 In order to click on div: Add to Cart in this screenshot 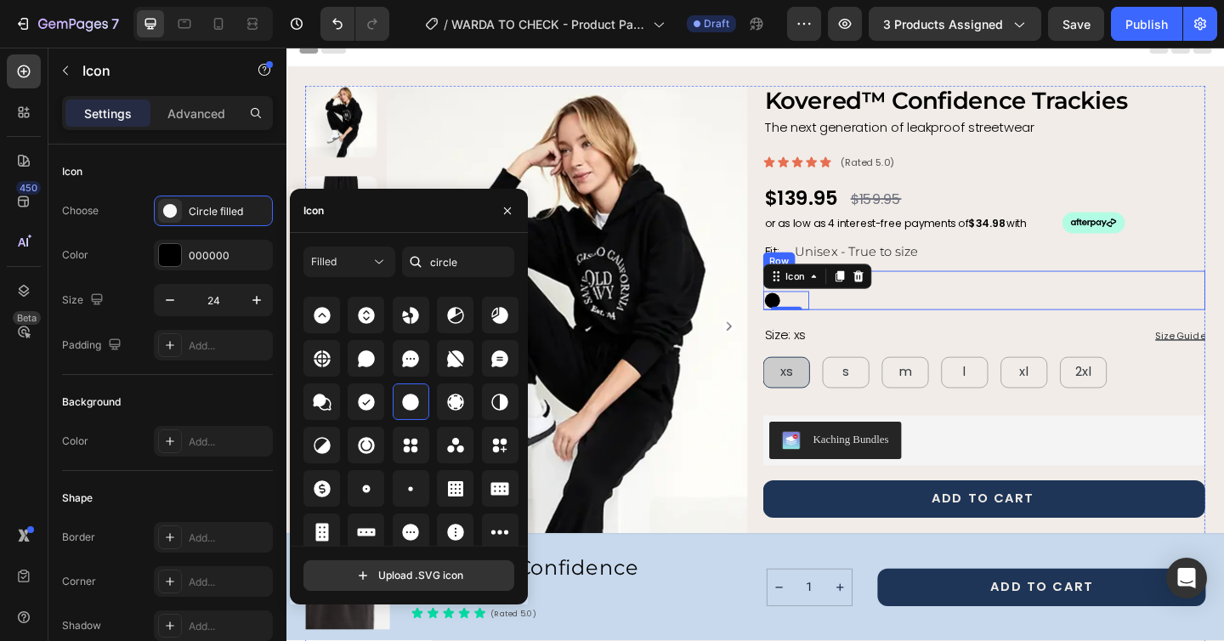, I will do `click(820, 587)`.